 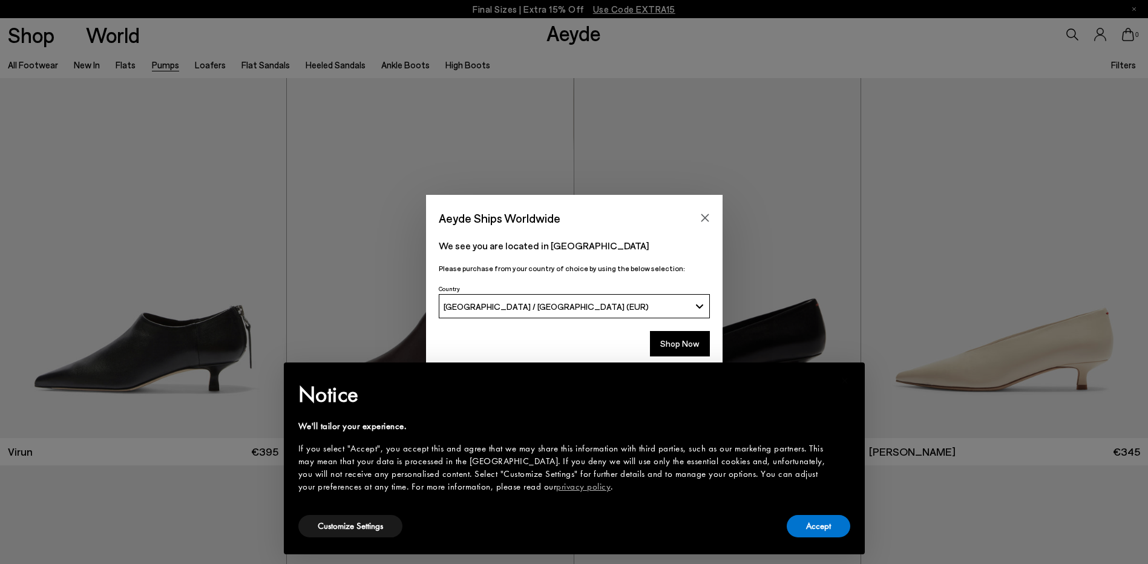 What do you see at coordinates (583, 486) in the screenshot?
I see `a: privacy policy` at bounding box center [583, 486].